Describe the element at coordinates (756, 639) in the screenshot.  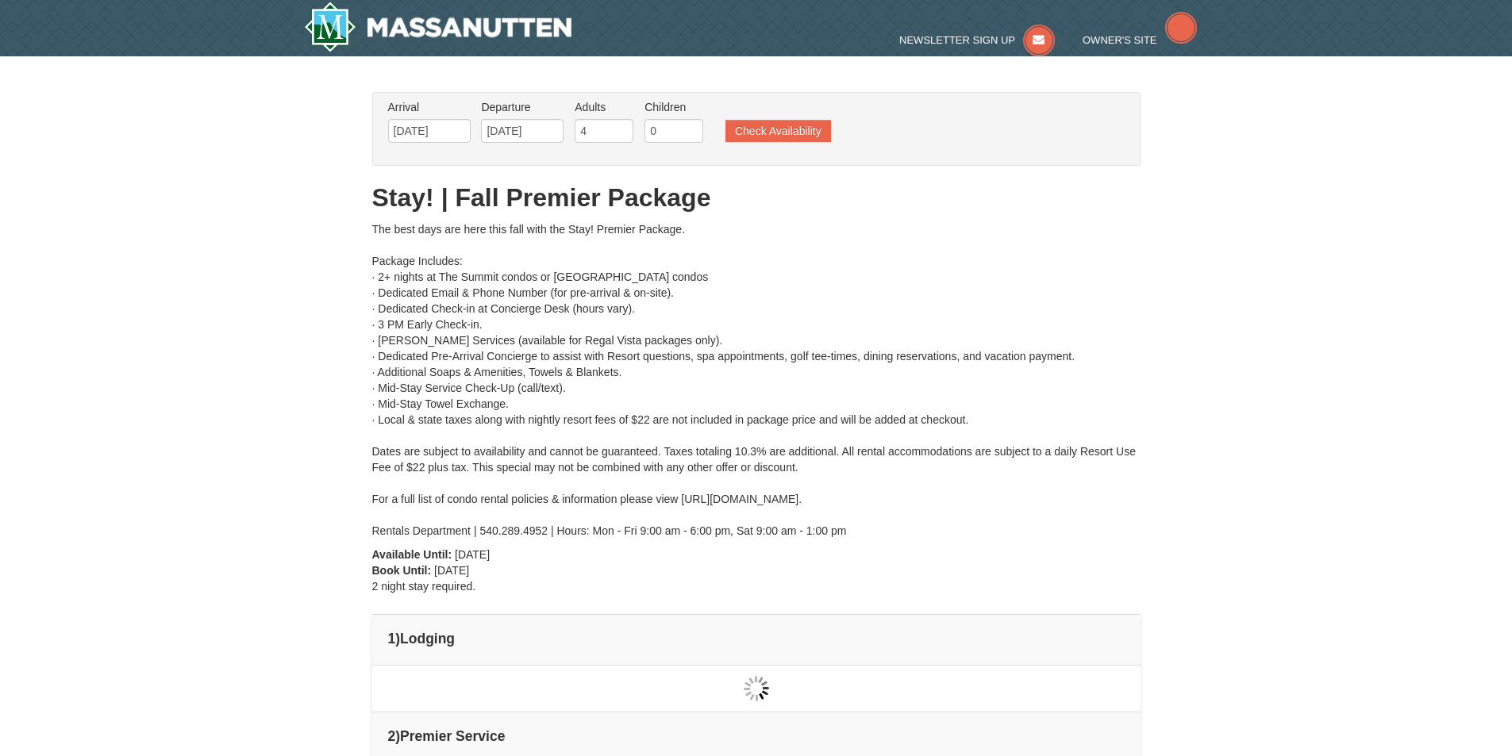
I see `h4: 1 Lodging` at that location.